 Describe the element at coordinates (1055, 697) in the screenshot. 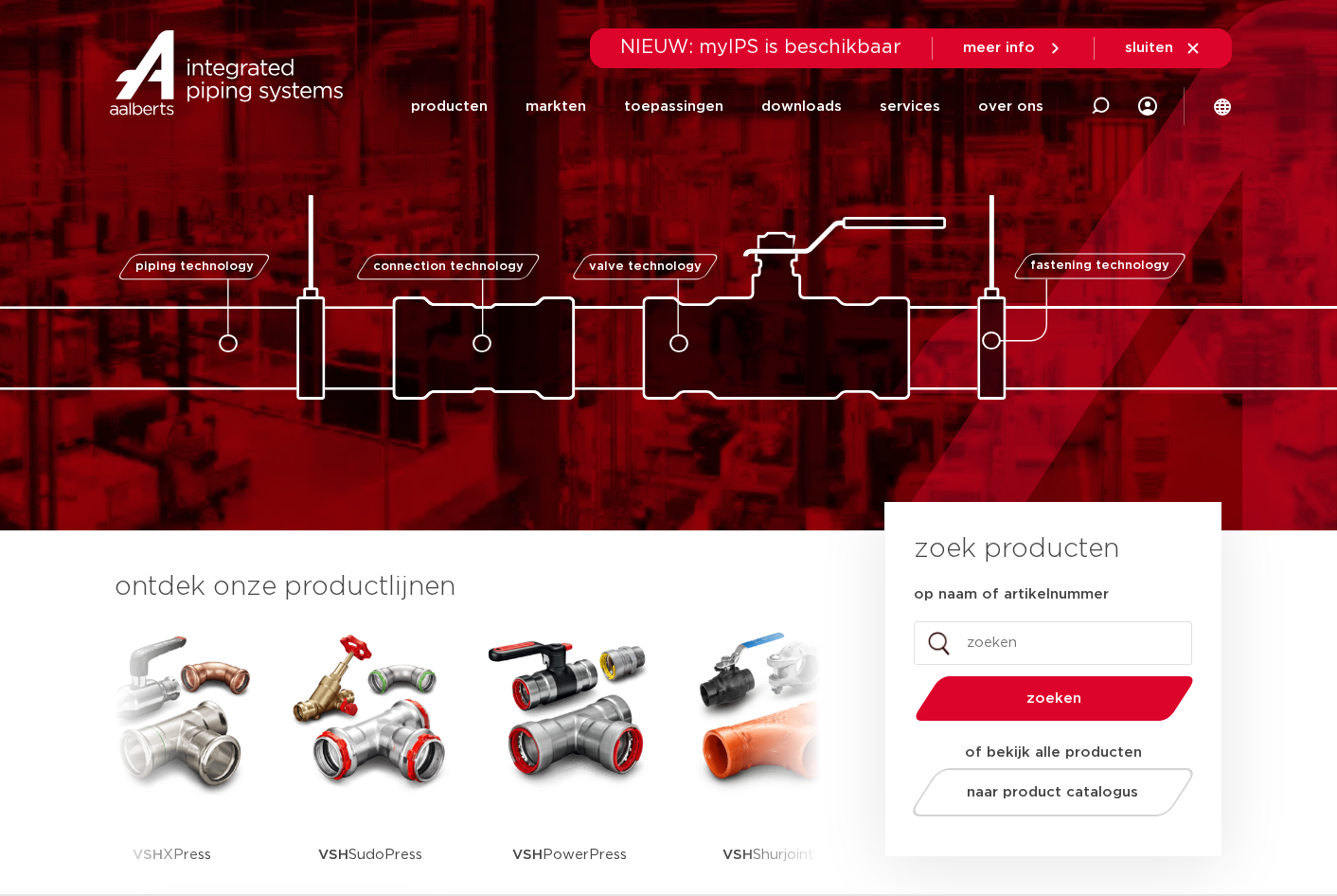

I see `button: zoeken` at that location.